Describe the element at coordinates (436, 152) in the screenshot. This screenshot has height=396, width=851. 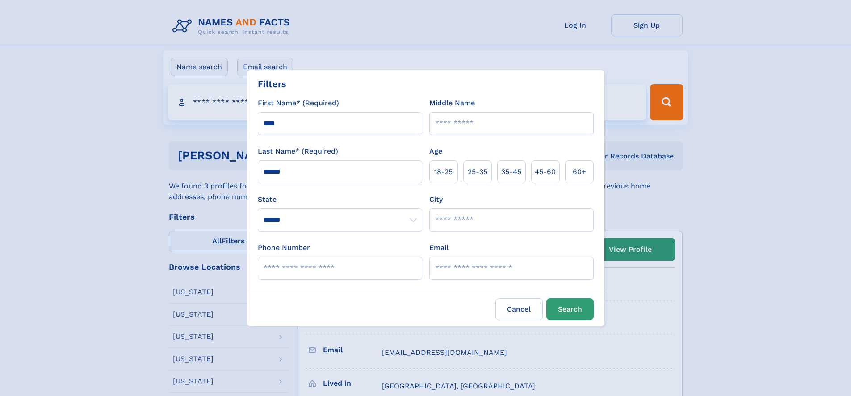
I see `label: Age` at that location.